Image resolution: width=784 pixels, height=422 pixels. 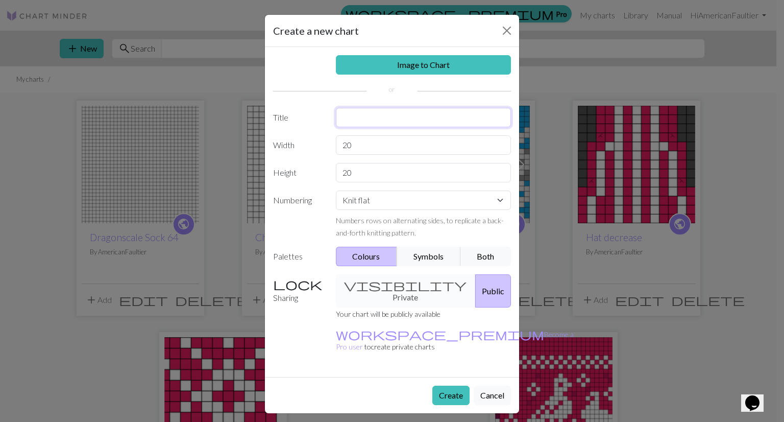 I want to click on label: Title, so click(x=298, y=117).